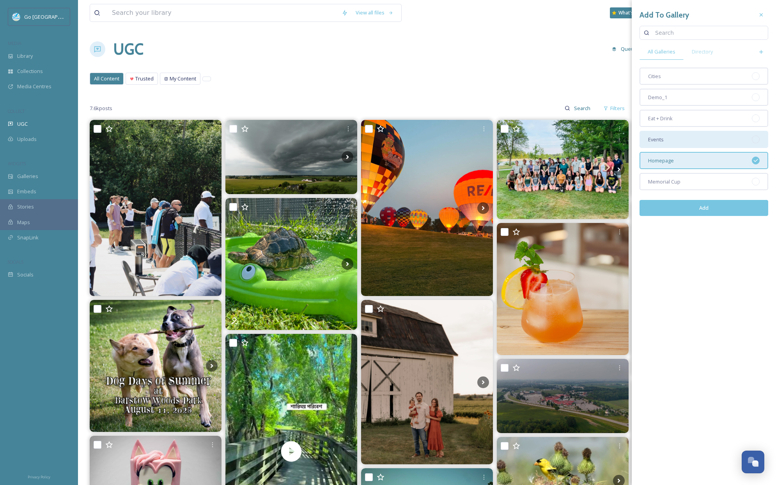 Image resolution: width=776 pixels, height=485 pixels. I want to click on a: Privacy Policy, so click(39, 476).